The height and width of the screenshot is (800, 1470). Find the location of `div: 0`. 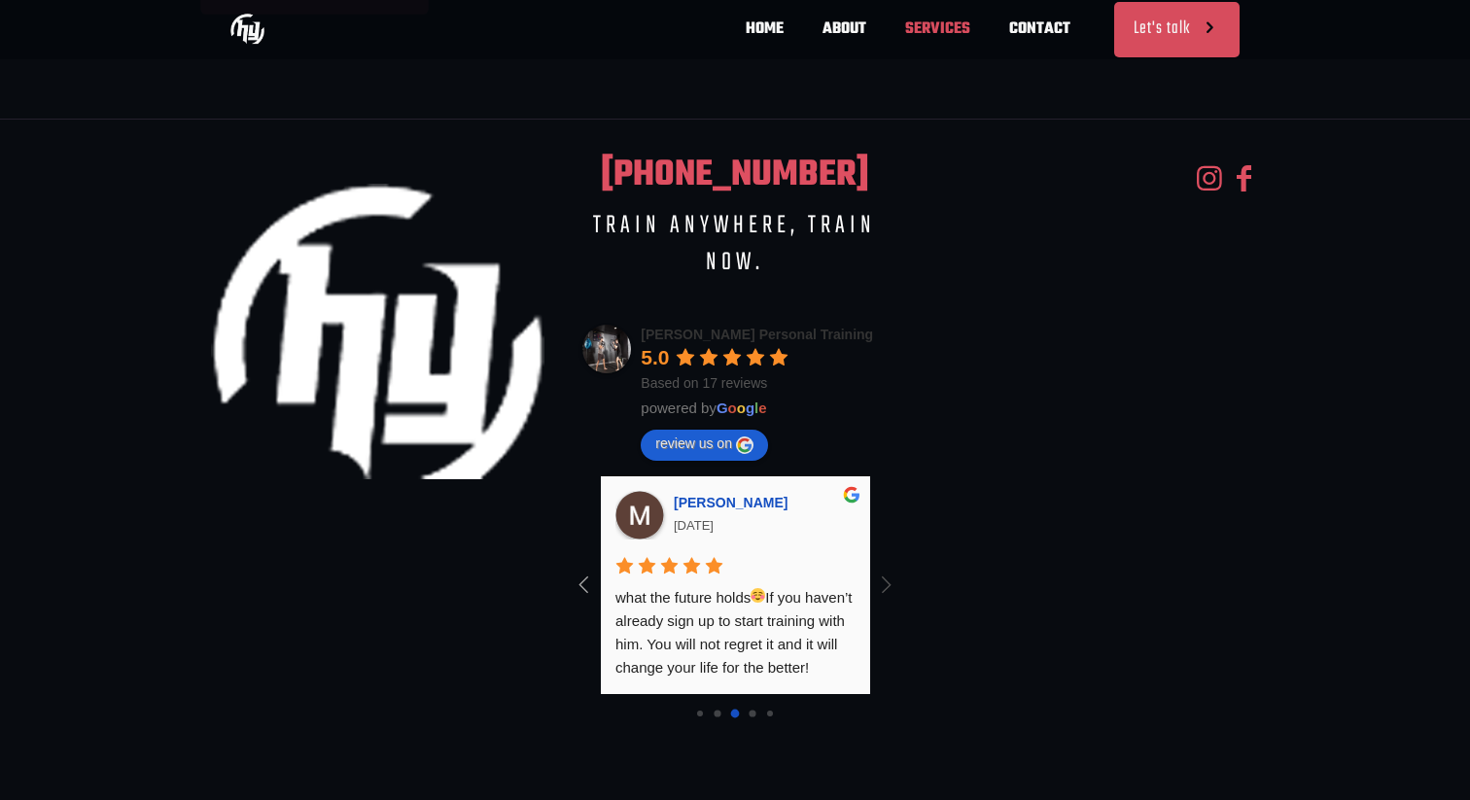

div: 0 is located at coordinates (700, 714).